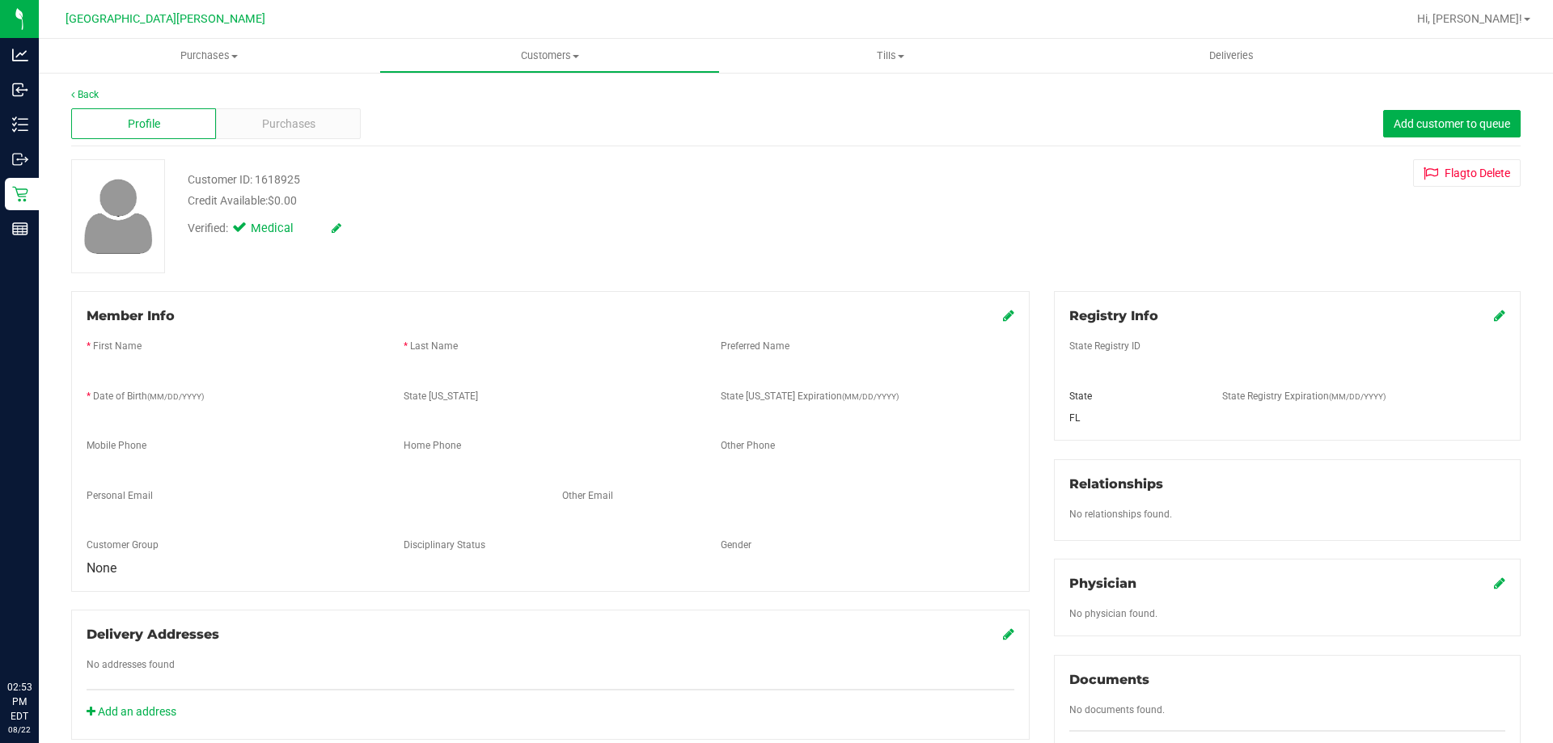  What do you see at coordinates (19, 729) in the screenshot?
I see `p: 08/22` at bounding box center [19, 729].